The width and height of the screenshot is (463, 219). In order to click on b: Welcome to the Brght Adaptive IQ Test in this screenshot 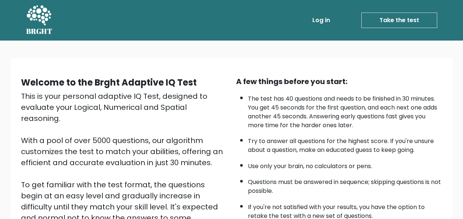, I will do `click(109, 82)`.